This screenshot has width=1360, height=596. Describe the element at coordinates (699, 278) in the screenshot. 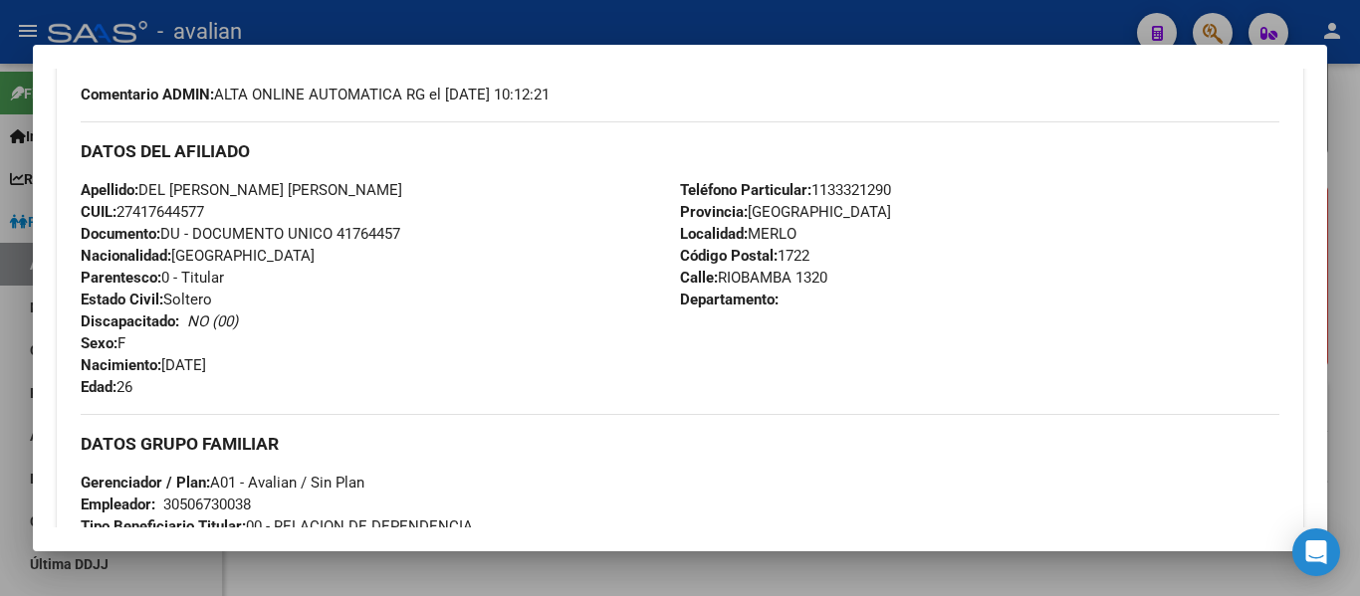

I see `strong: Calle:` at that location.